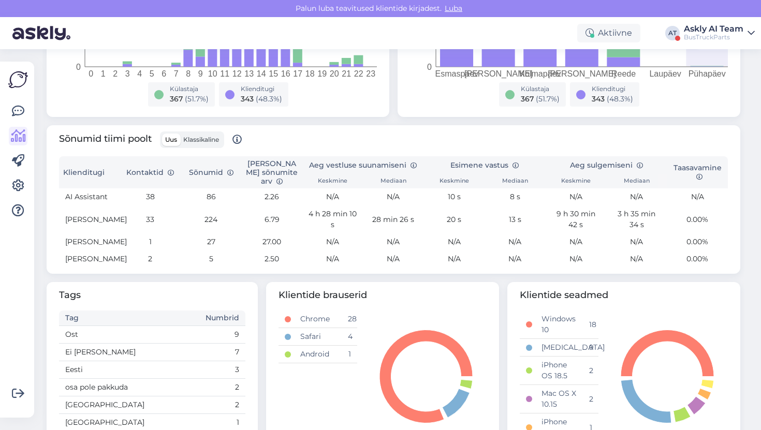 The height and width of the screenshot is (430, 761). I want to click on span: ( 51.7 %), so click(547, 99).